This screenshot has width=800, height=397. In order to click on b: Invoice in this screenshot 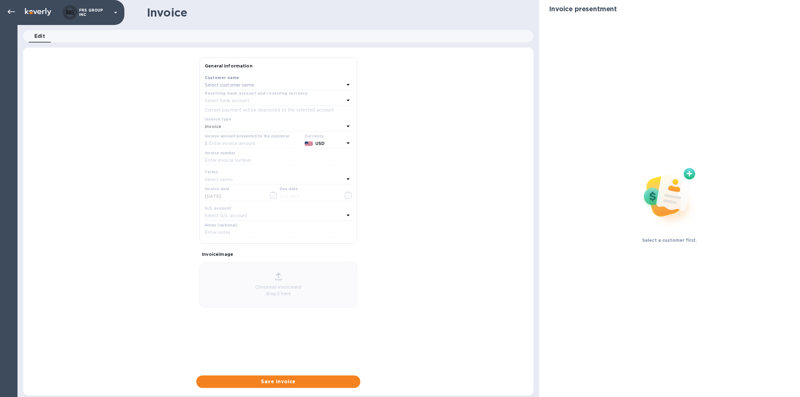, I will do `click(213, 127)`.